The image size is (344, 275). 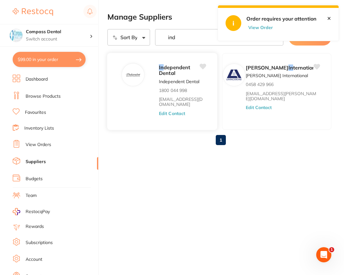 I want to click on span: ternational, so click(x=307, y=68).